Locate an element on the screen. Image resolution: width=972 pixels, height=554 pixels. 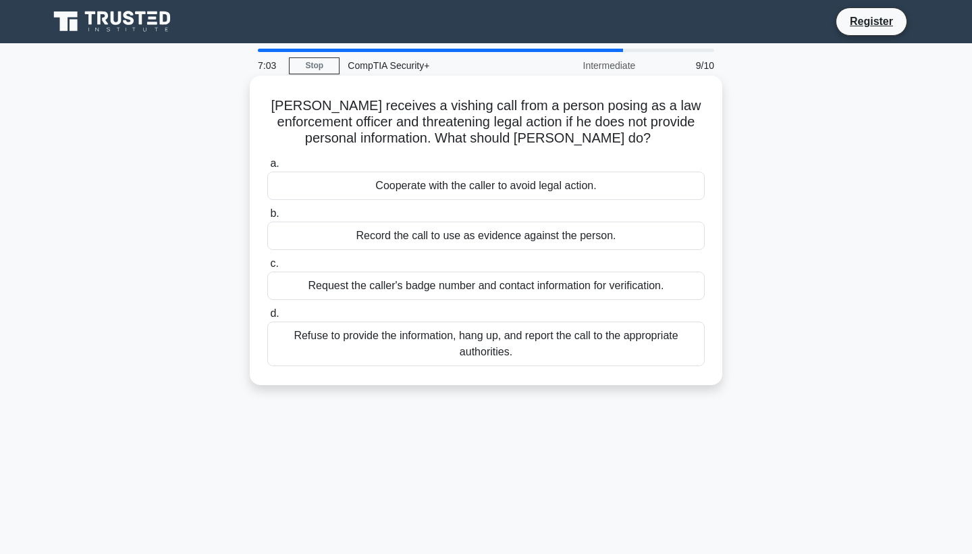
div: CompTIA Security+ is located at coordinates (432, 65).